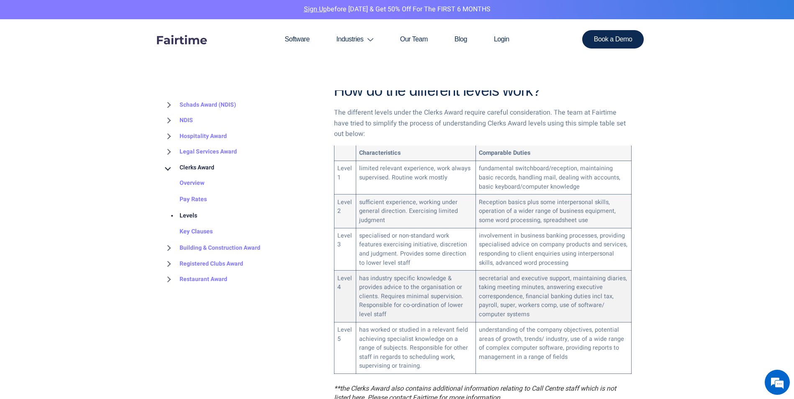  What do you see at coordinates (416, 296) in the screenshot?
I see `td: has industry specific knowledge & provides advice to the organisation or clients. Requires minima...` at bounding box center [416, 296].